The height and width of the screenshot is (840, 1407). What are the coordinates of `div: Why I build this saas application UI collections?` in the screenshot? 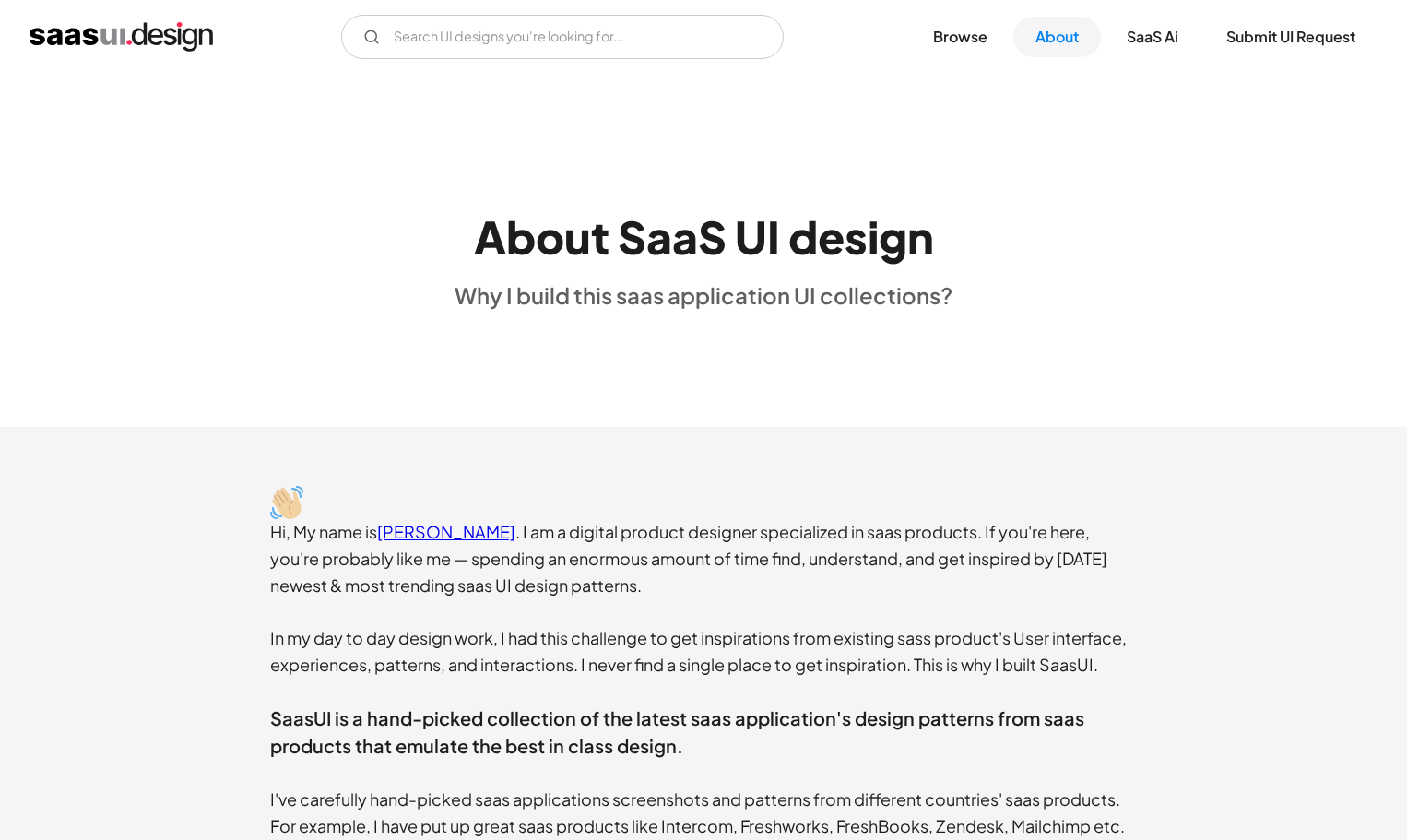 It's located at (704, 295).